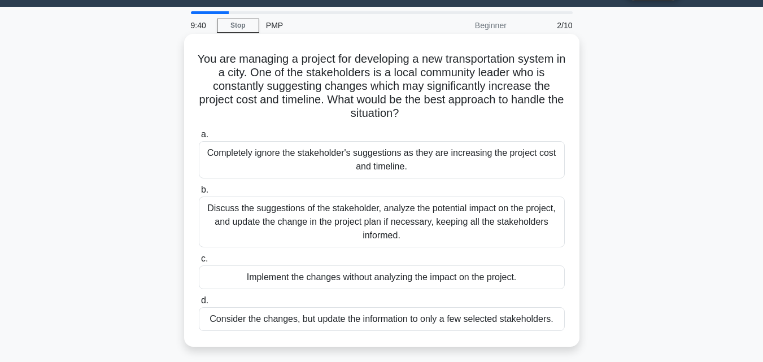  I want to click on a: Stop, so click(238, 25).